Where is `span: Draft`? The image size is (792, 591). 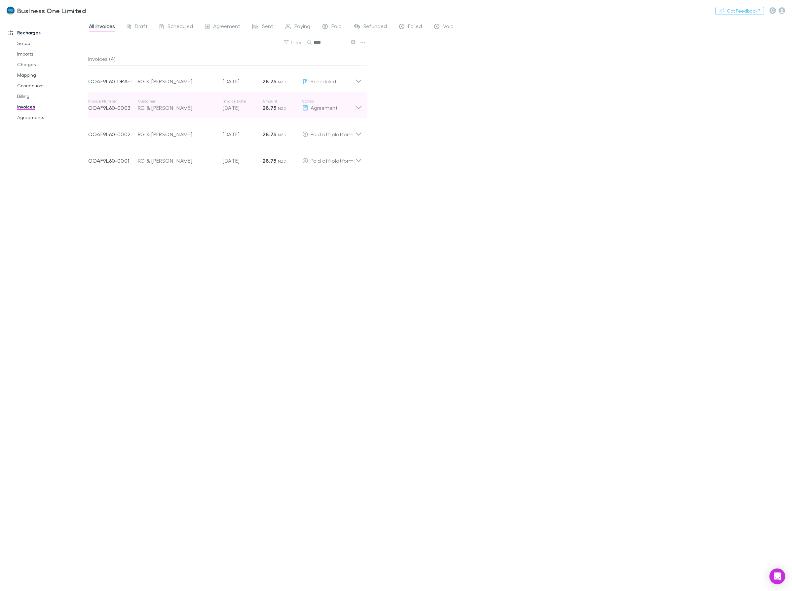
span: Draft is located at coordinates (141, 27).